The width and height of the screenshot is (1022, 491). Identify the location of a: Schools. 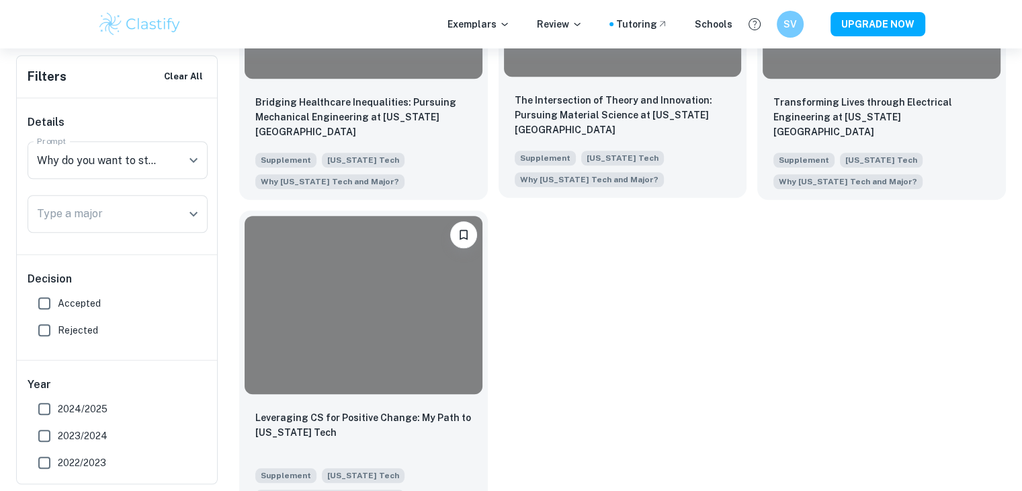
(714, 24).